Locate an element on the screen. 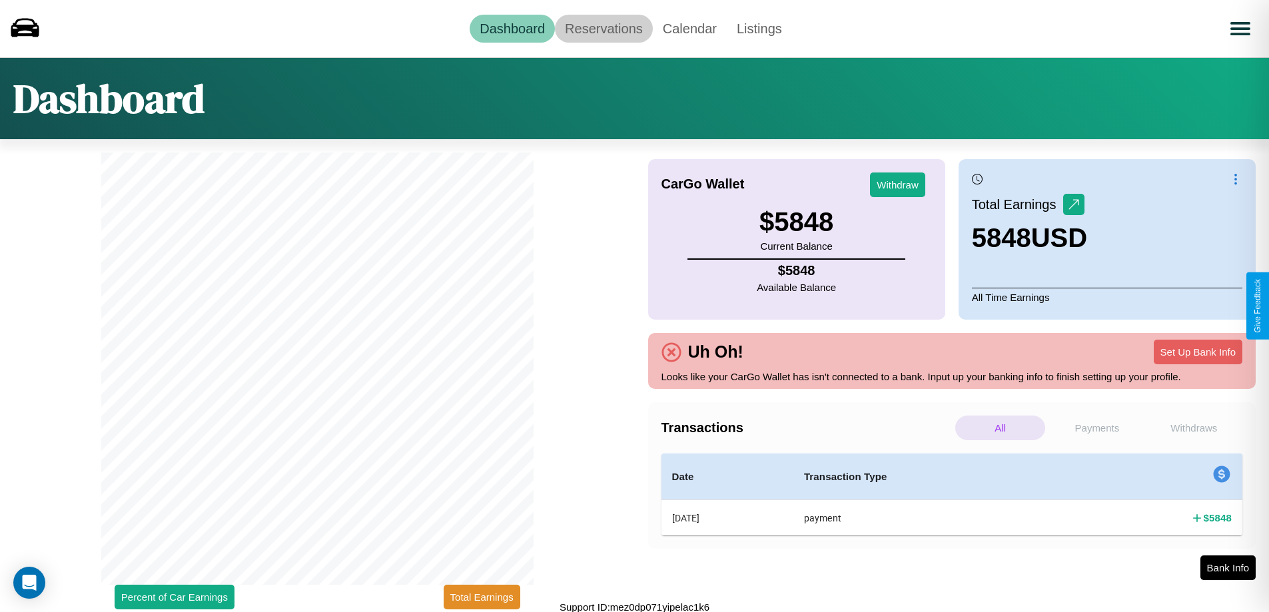  h3: $ 5848 is located at coordinates (796, 222).